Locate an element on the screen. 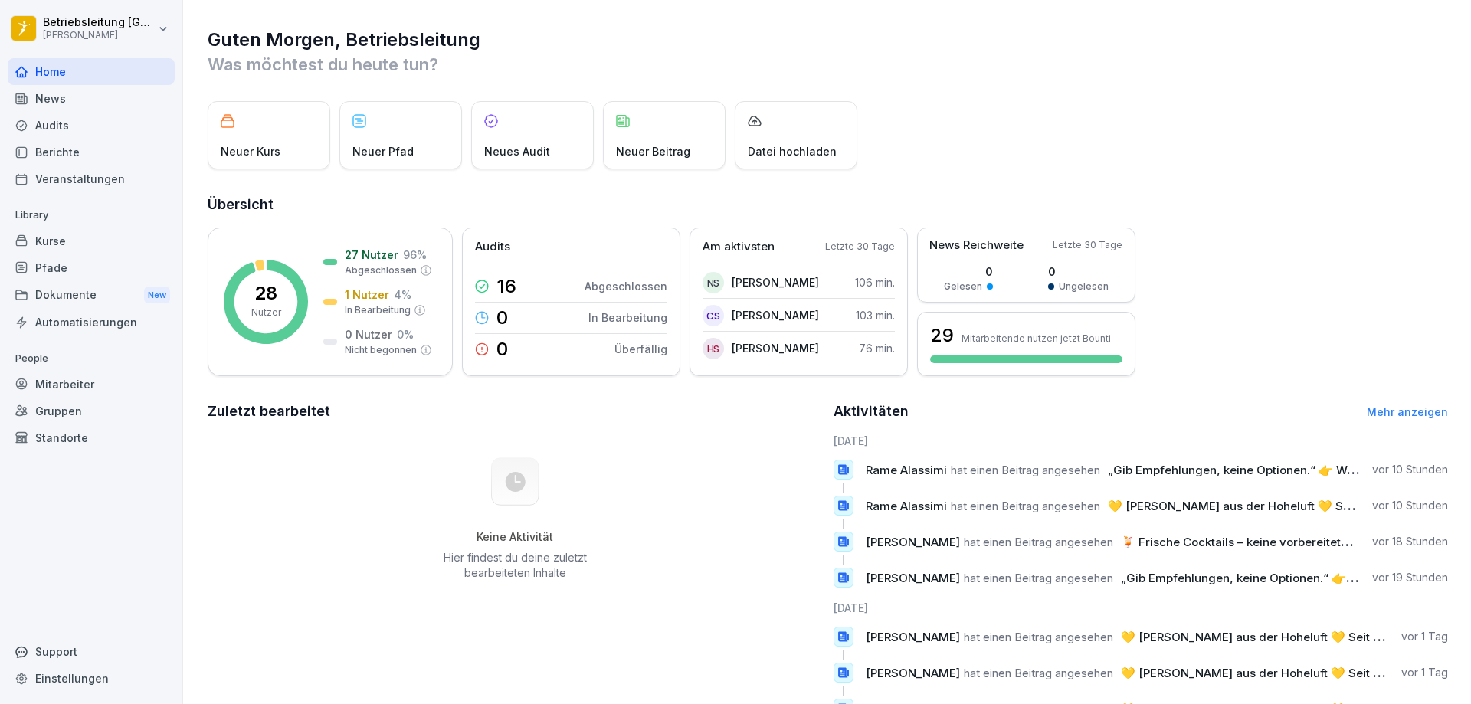 The width and height of the screenshot is (1471, 704). div: HS is located at coordinates (713, 349).